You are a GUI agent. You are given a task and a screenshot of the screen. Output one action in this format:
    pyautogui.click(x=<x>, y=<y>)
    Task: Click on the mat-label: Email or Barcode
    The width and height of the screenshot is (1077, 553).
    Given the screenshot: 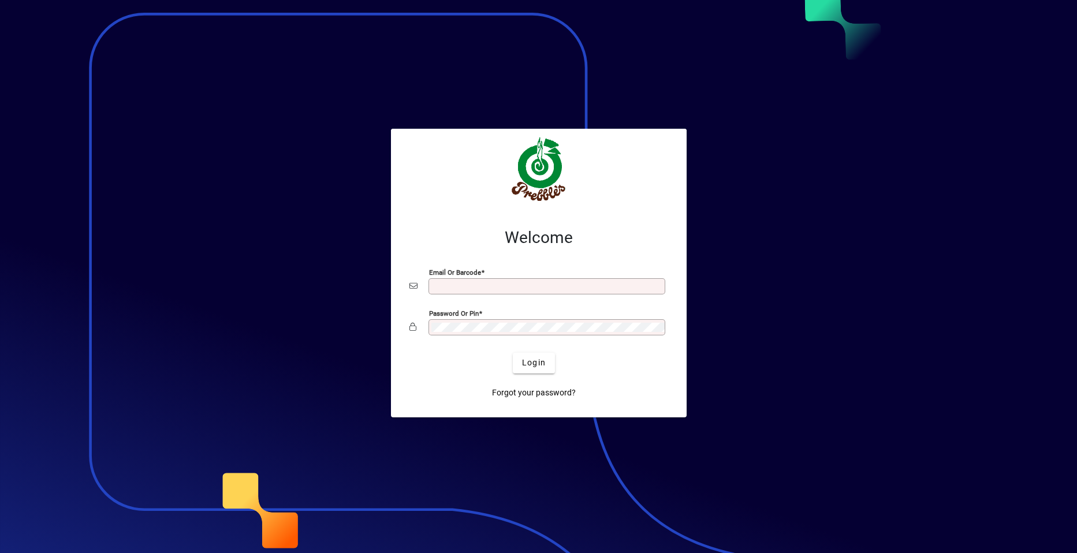 What is the action you would take?
    pyautogui.click(x=455, y=272)
    